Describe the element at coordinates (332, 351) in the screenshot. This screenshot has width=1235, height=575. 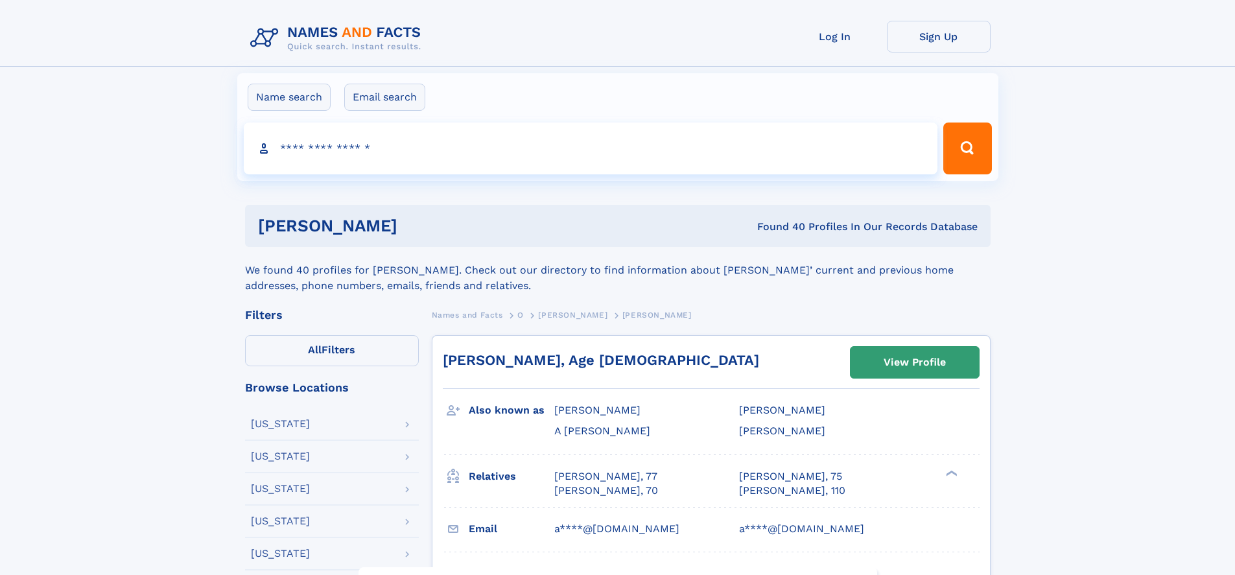
I see `label: Filters` at that location.